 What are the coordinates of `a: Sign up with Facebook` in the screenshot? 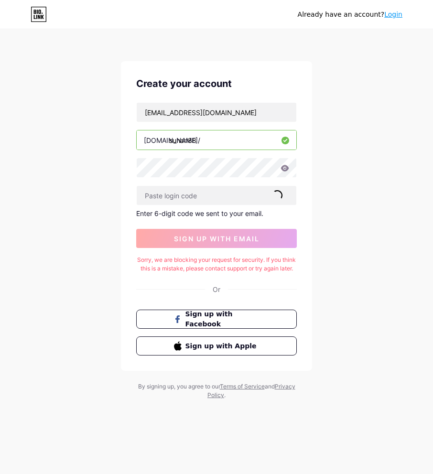 It's located at (217, 319).